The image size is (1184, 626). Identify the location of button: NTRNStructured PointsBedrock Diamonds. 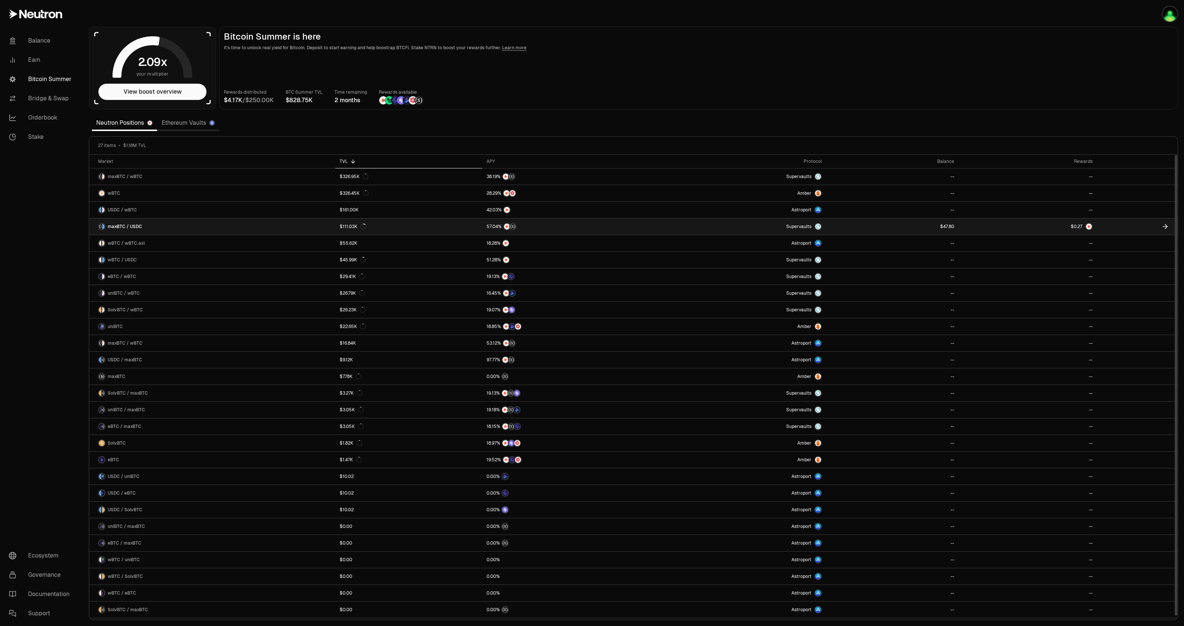
(568, 410).